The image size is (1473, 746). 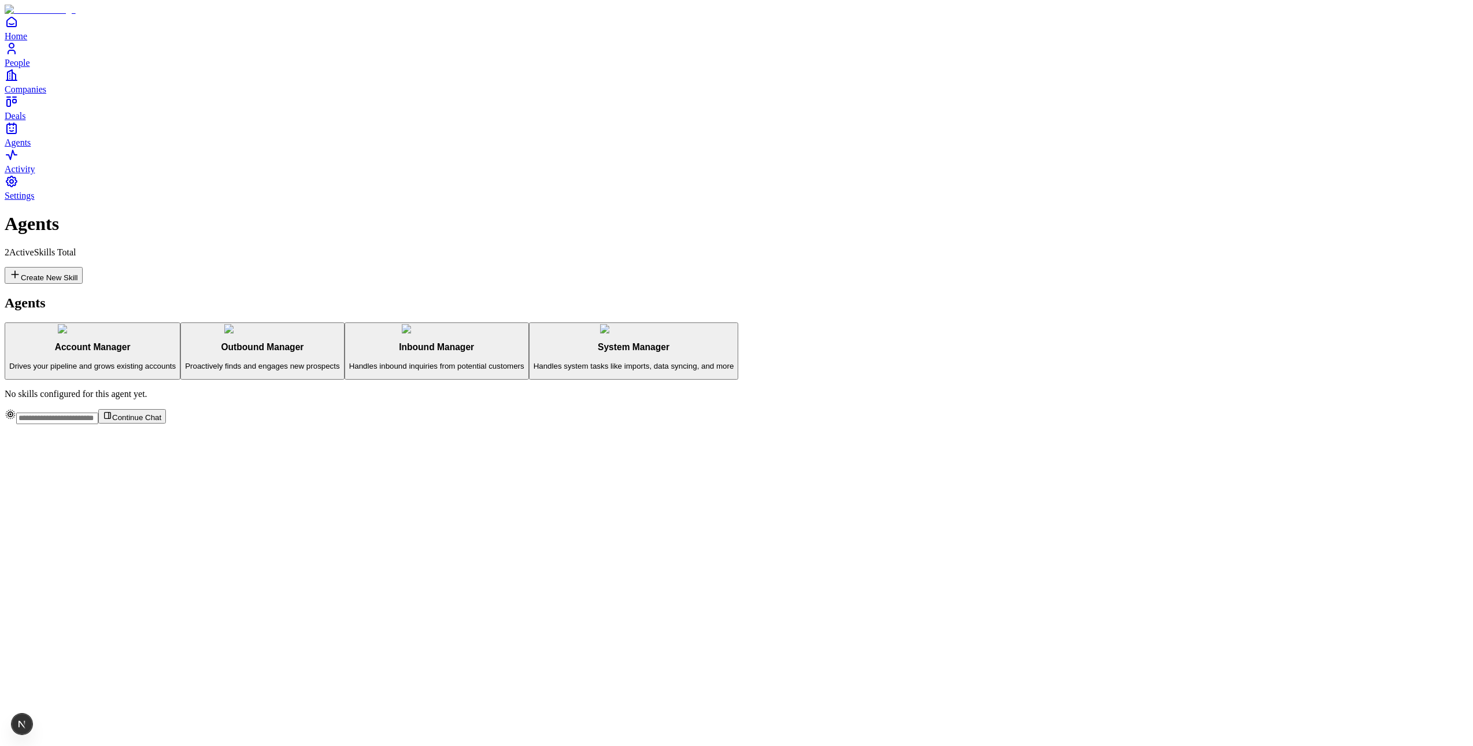 I want to click on a: Agents, so click(x=736, y=134).